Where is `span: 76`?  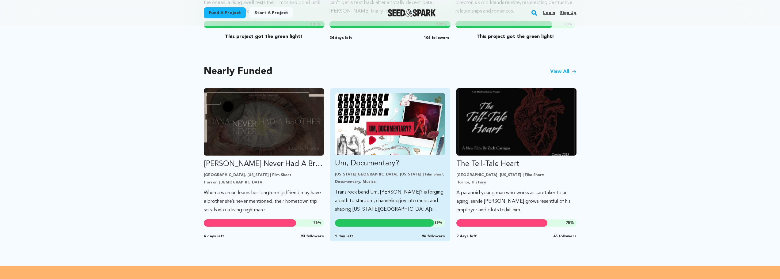
span: 76 is located at coordinates (315, 223).